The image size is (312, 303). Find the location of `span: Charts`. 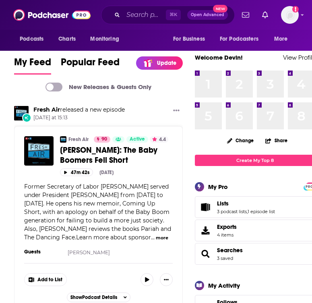

span: Charts is located at coordinates (67, 39).